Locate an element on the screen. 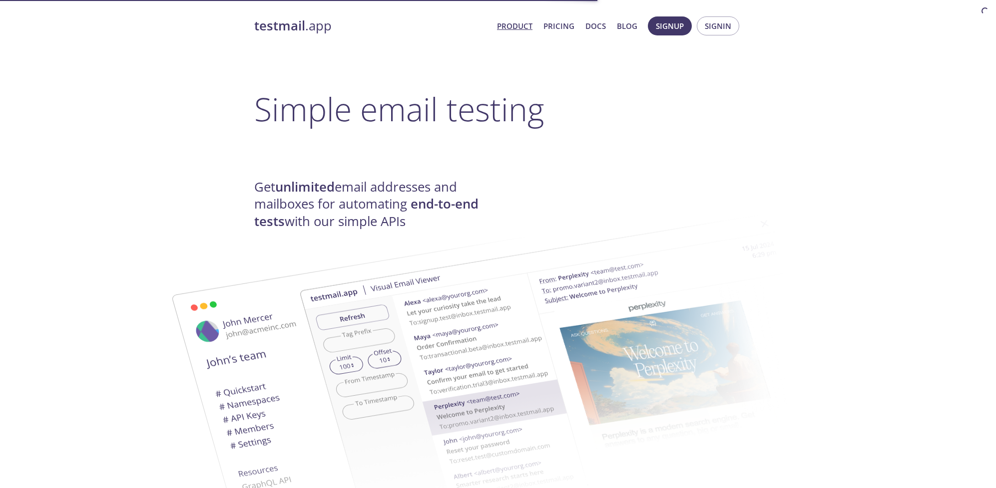 The height and width of the screenshot is (488, 996). a: Pricing is located at coordinates (559, 26).